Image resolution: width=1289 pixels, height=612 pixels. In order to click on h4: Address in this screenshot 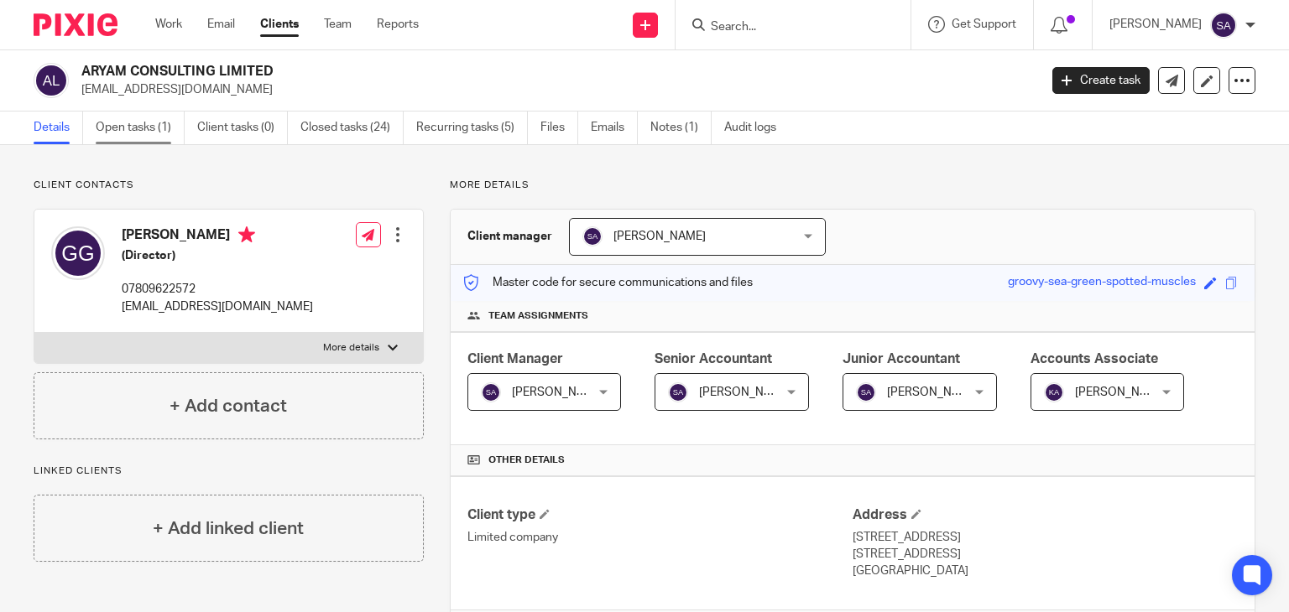, I will do `click(1045, 515)`.